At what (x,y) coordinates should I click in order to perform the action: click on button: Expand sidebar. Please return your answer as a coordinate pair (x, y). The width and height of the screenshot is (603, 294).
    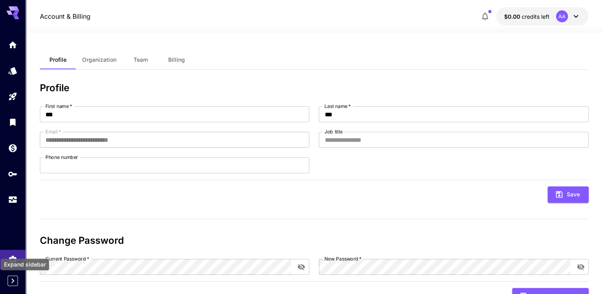
    Looking at the image, I should click on (13, 281).